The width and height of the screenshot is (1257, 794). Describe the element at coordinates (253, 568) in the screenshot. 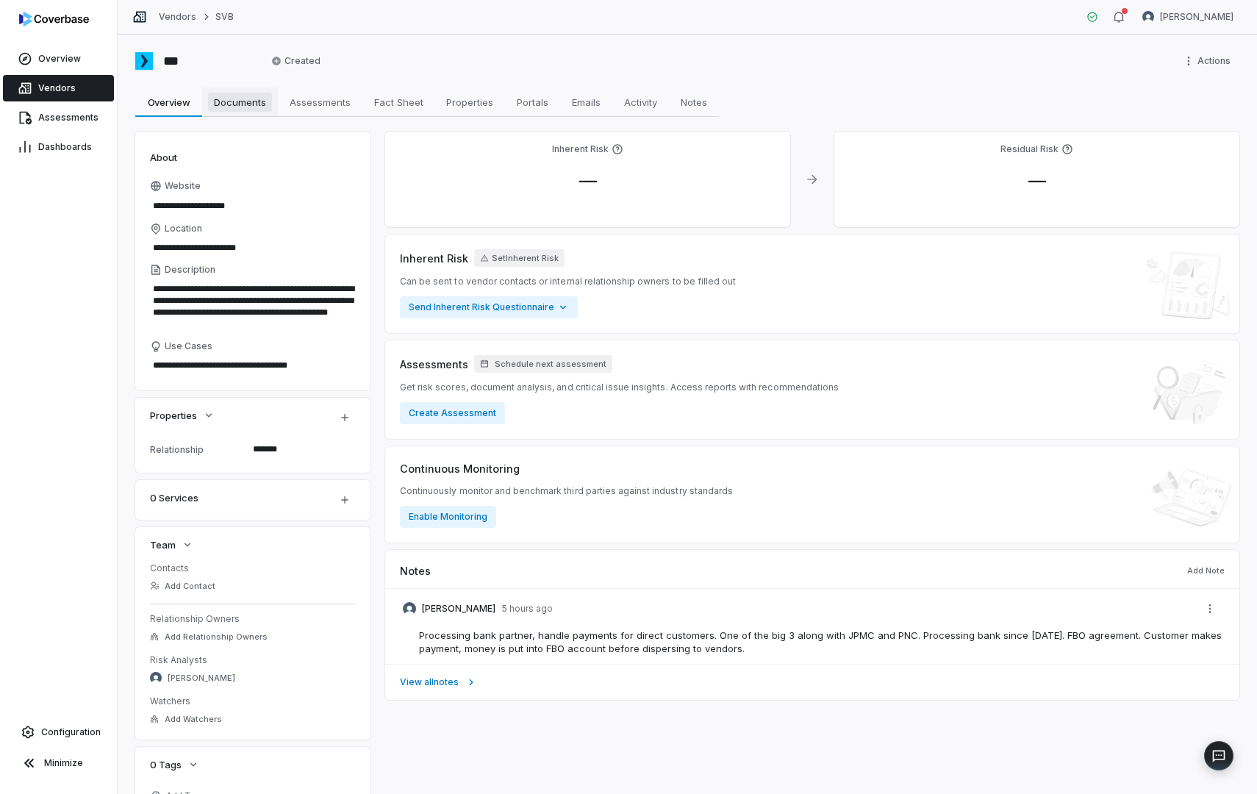

I see `dt: Contacts` at that location.